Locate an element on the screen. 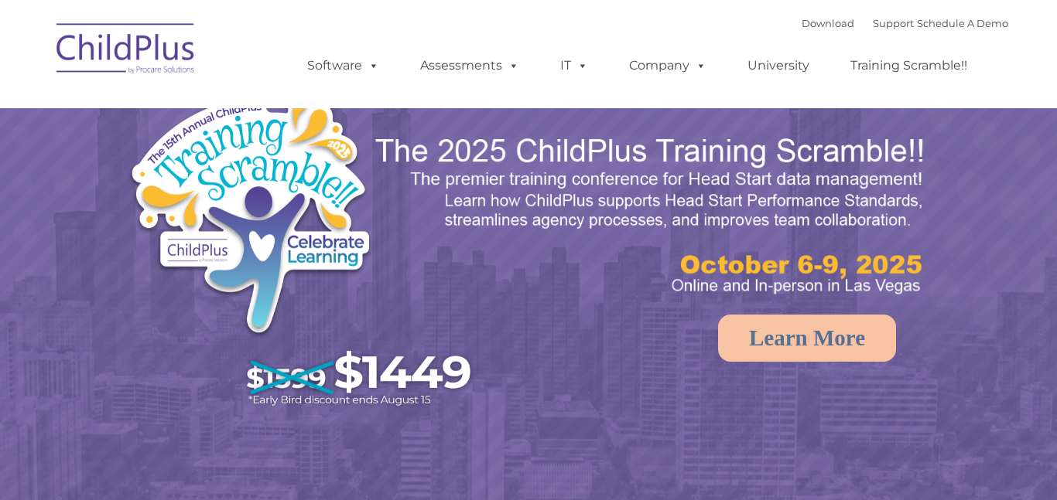  a: Assessments is located at coordinates (469, 66).